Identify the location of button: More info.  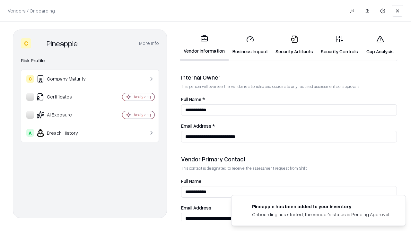
(149, 43).